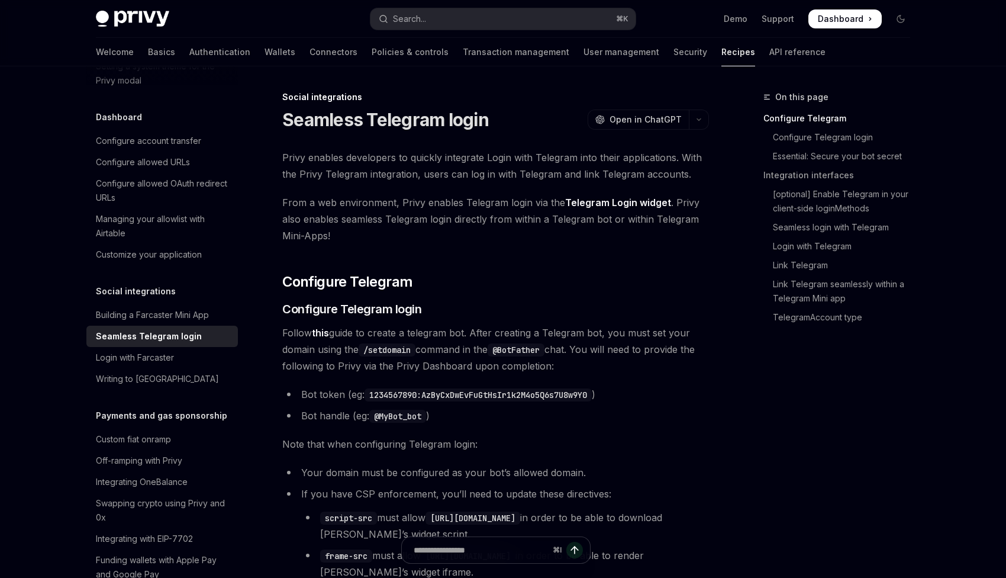  What do you see at coordinates (842, 175) in the screenshot?
I see `a: Integration interfaces` at bounding box center [842, 175].